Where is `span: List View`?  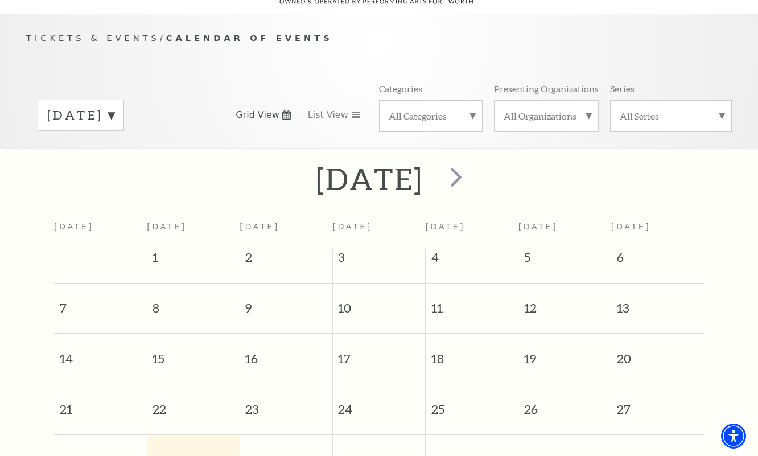 span: List View is located at coordinates (328, 115).